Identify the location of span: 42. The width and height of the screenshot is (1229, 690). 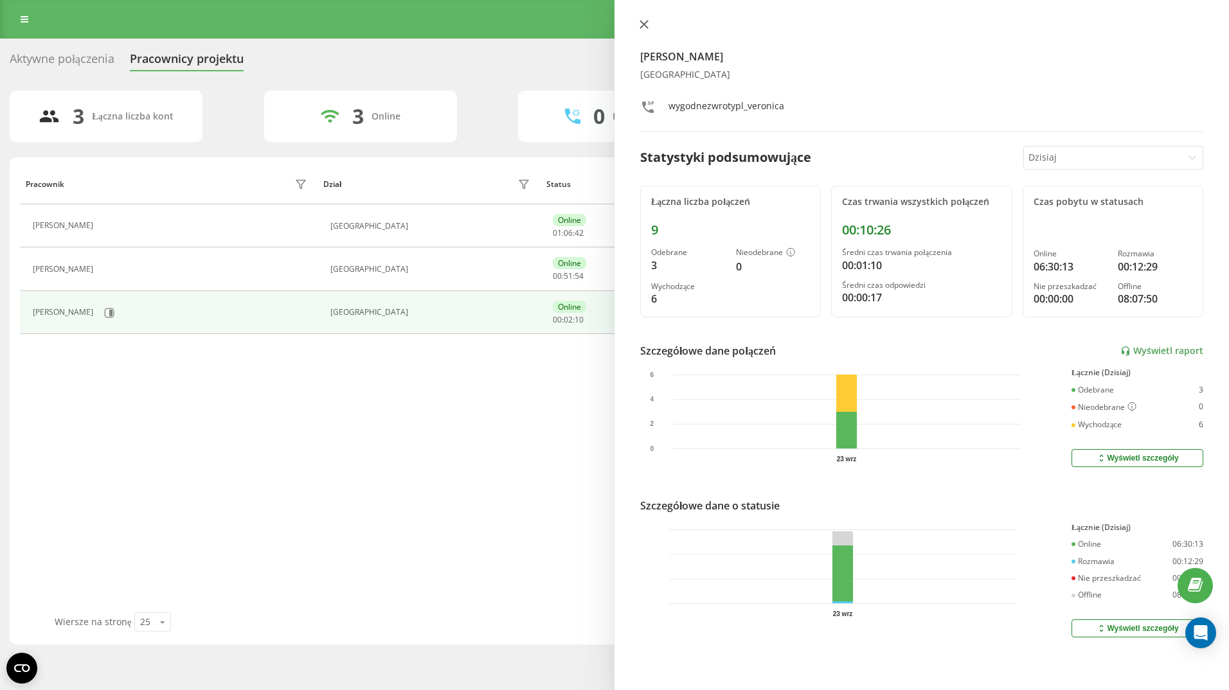
(579, 233).